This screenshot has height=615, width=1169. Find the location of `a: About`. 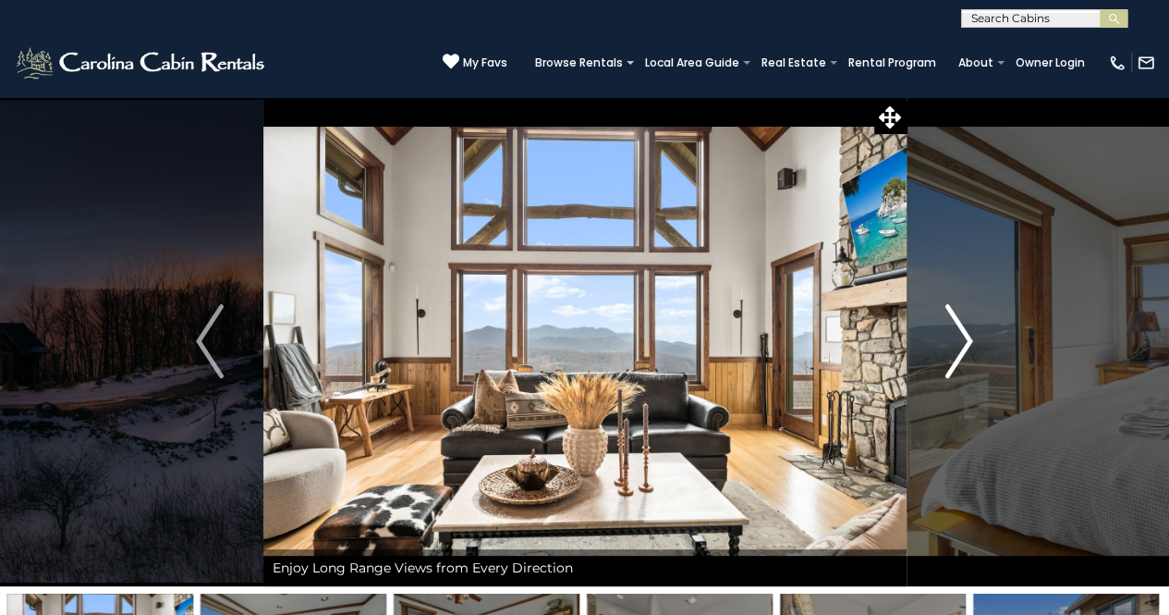

a: About is located at coordinates (976, 63).